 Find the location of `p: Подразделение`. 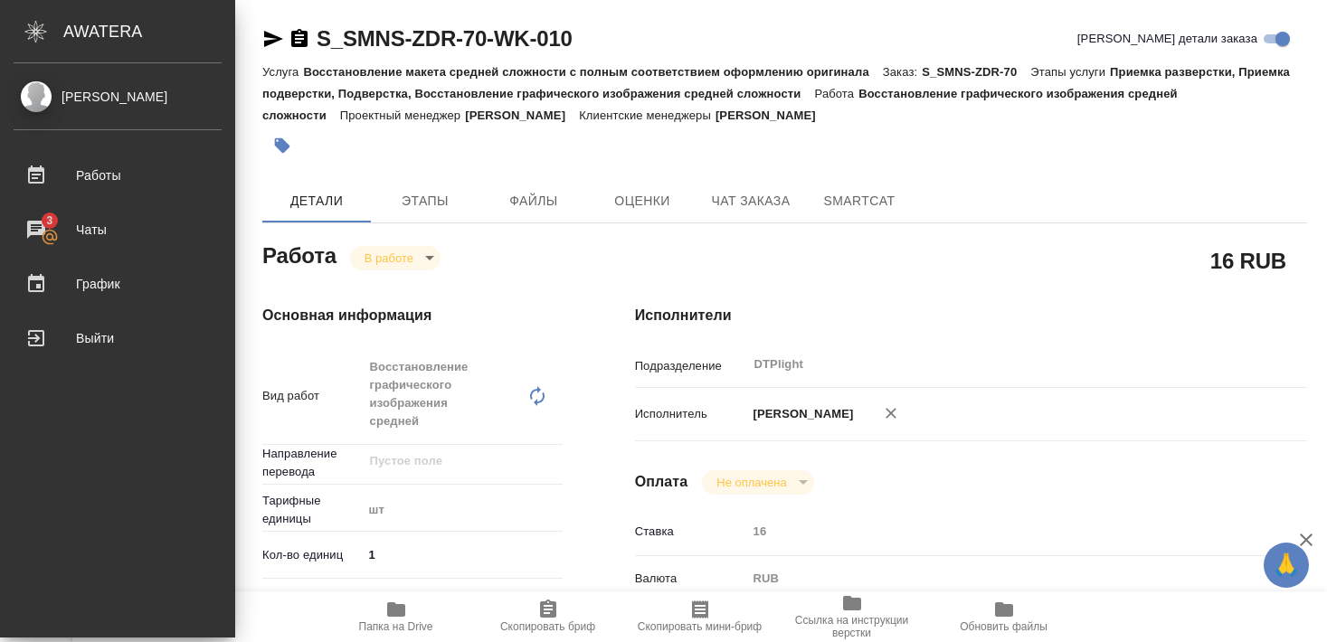

p: Подразделение is located at coordinates (691, 366).